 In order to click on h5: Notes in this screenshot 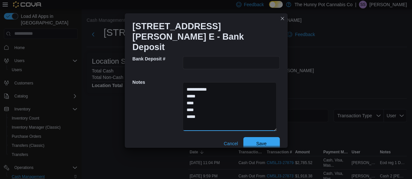, I will do `click(157, 82)`.